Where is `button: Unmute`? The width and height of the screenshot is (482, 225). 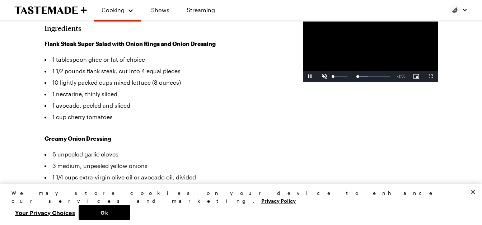
button: Unmute is located at coordinates (324, 76).